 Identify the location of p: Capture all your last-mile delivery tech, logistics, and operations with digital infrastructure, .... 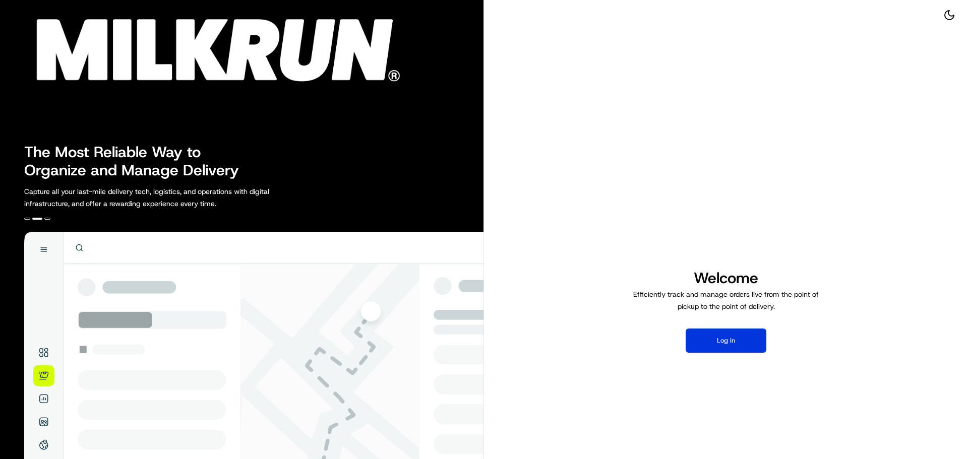
(169, 198).